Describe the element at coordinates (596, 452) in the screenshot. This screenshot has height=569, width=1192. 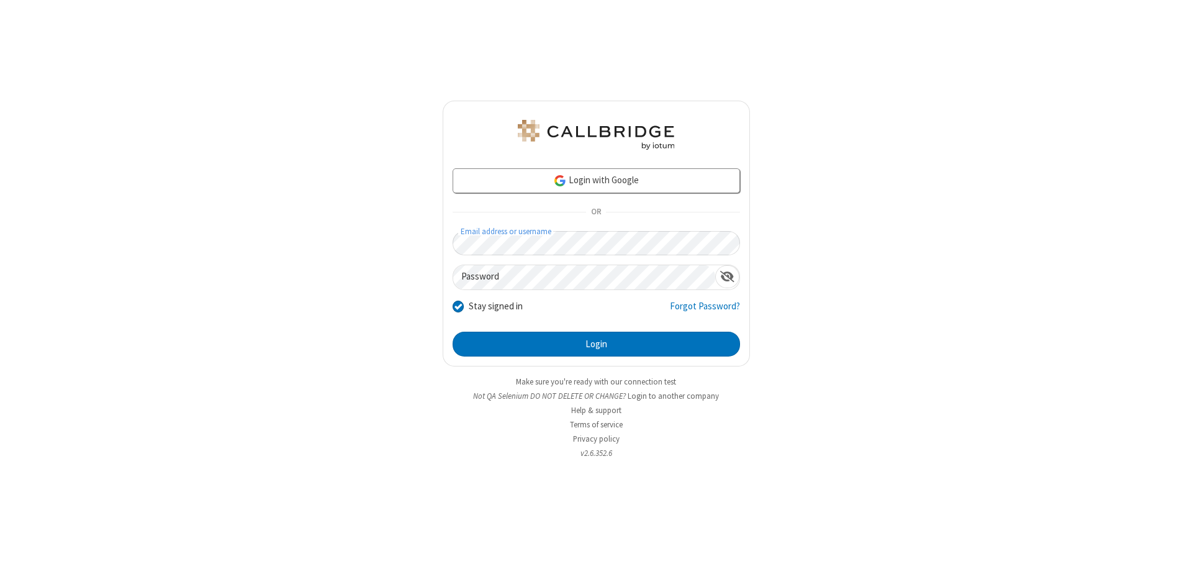
I see `li: v2.6.352.6` at that location.